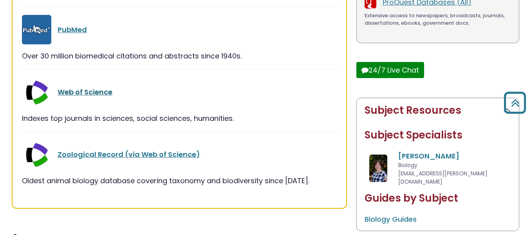  I want to click on a: PubMed, so click(72, 29).